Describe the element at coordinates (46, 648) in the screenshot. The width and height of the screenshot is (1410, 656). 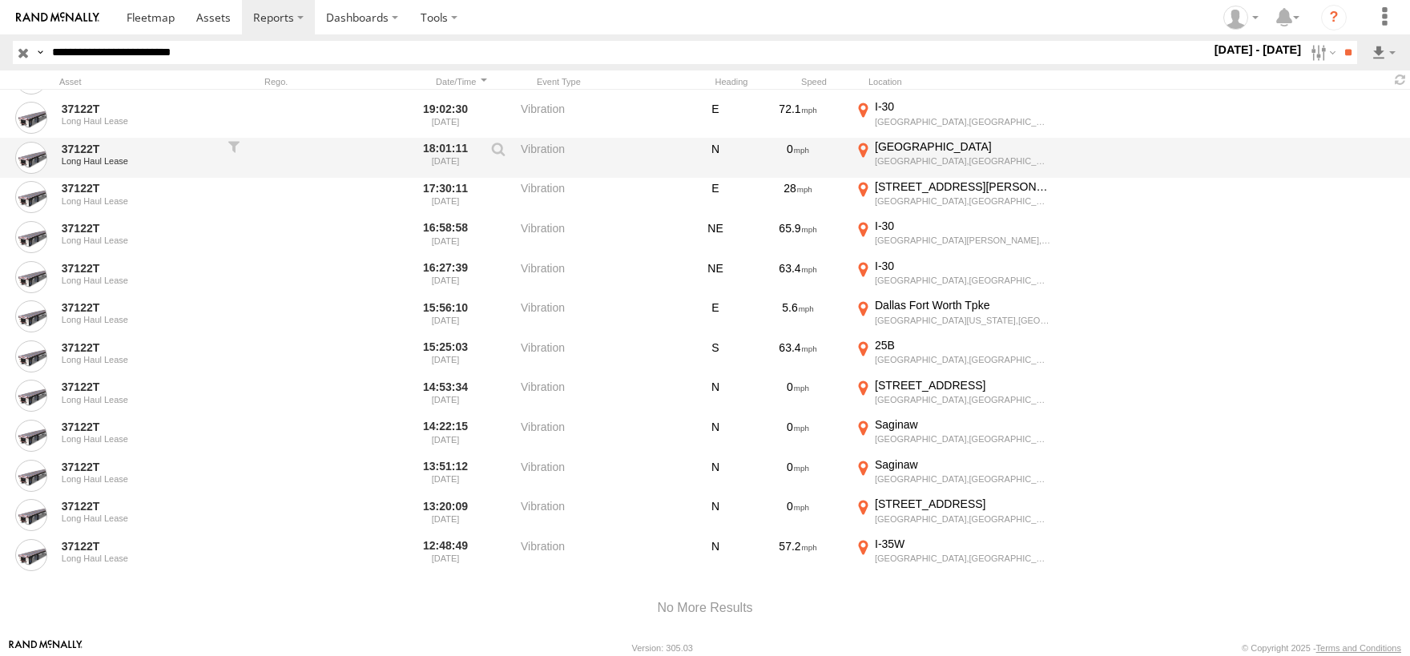
I see `a: Visit our Website` at that location.